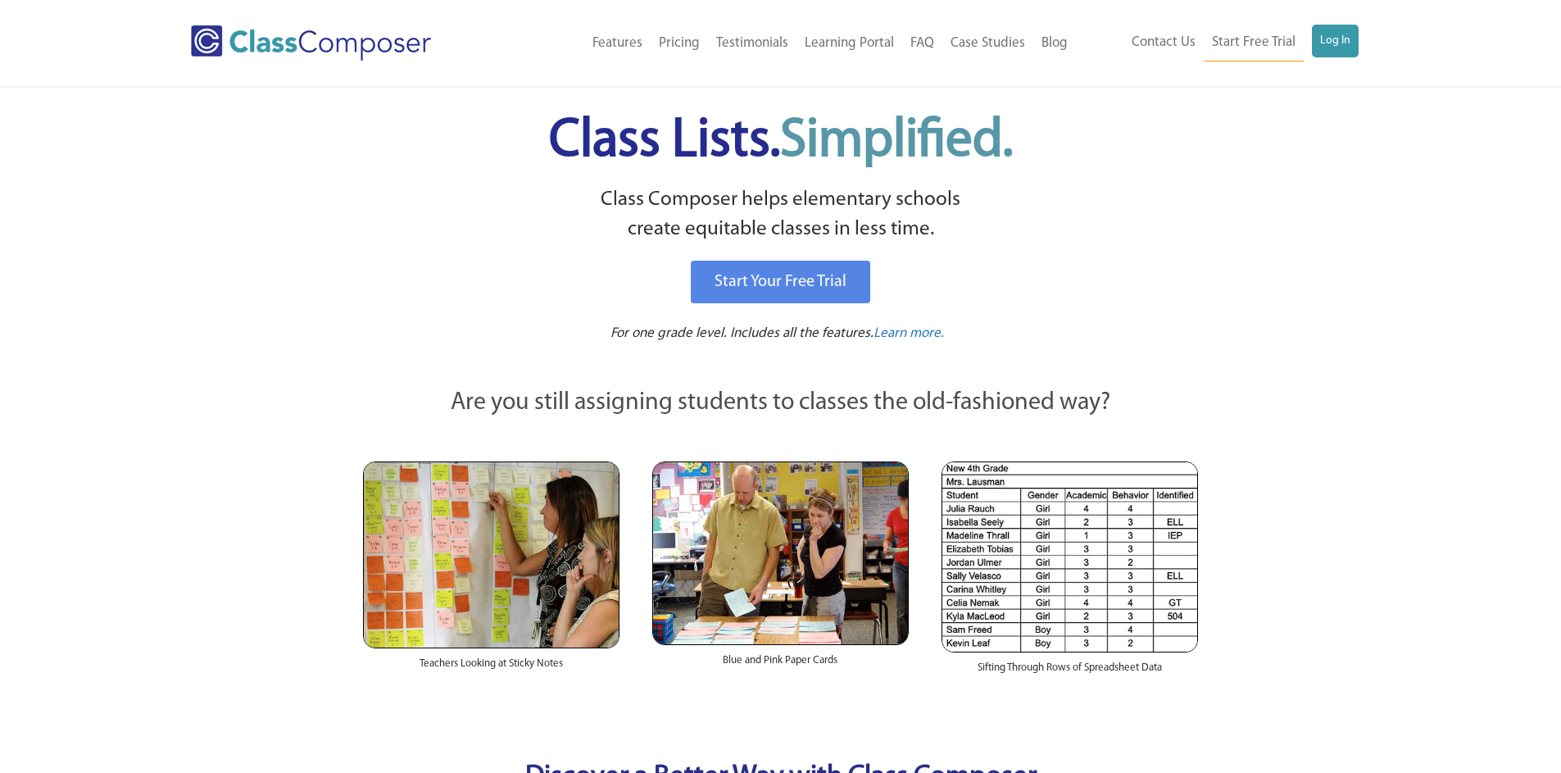  What do you see at coordinates (311, 43) in the screenshot?
I see `img: Class Composer` at bounding box center [311, 43].